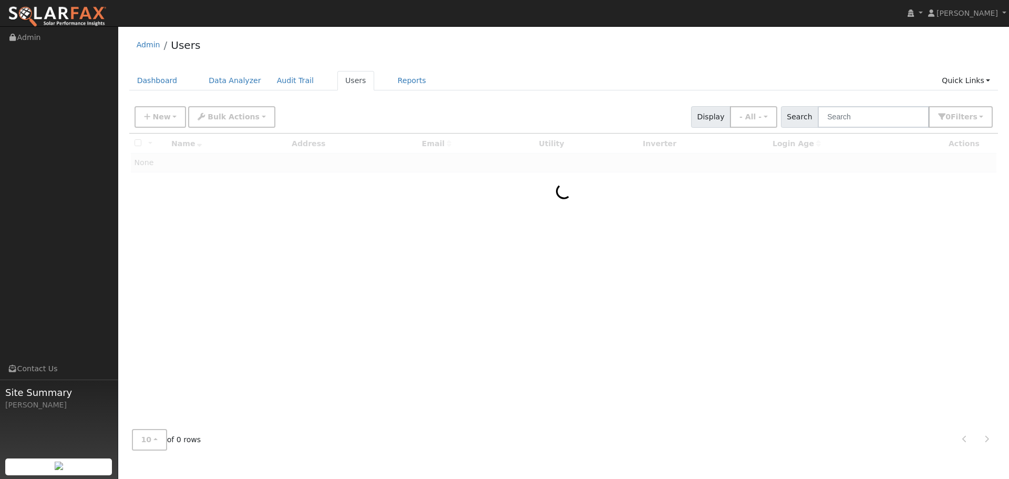 The image size is (1009, 479). What do you see at coordinates (964, 117) in the screenshot?
I see `span: Filter` at bounding box center [964, 117].